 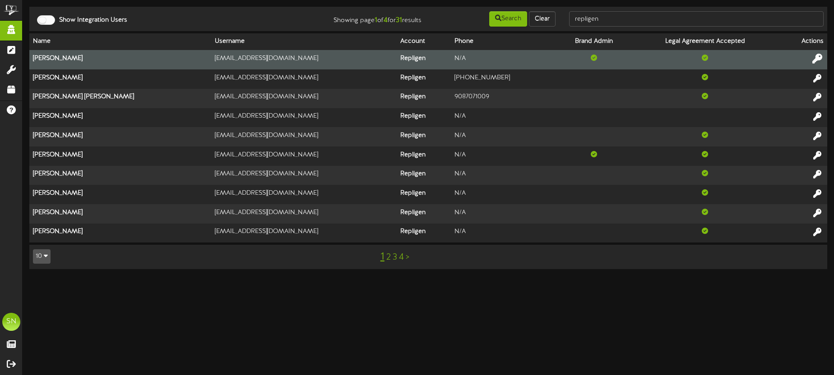 I want to click on a: 2, so click(x=388, y=258).